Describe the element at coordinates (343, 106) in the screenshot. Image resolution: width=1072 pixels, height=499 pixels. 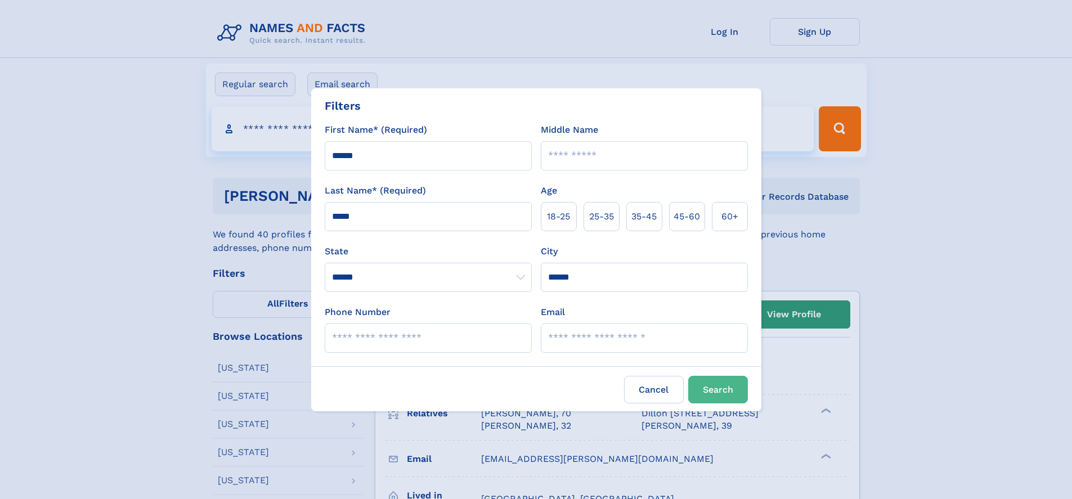
I see `div: Filters` at that location.